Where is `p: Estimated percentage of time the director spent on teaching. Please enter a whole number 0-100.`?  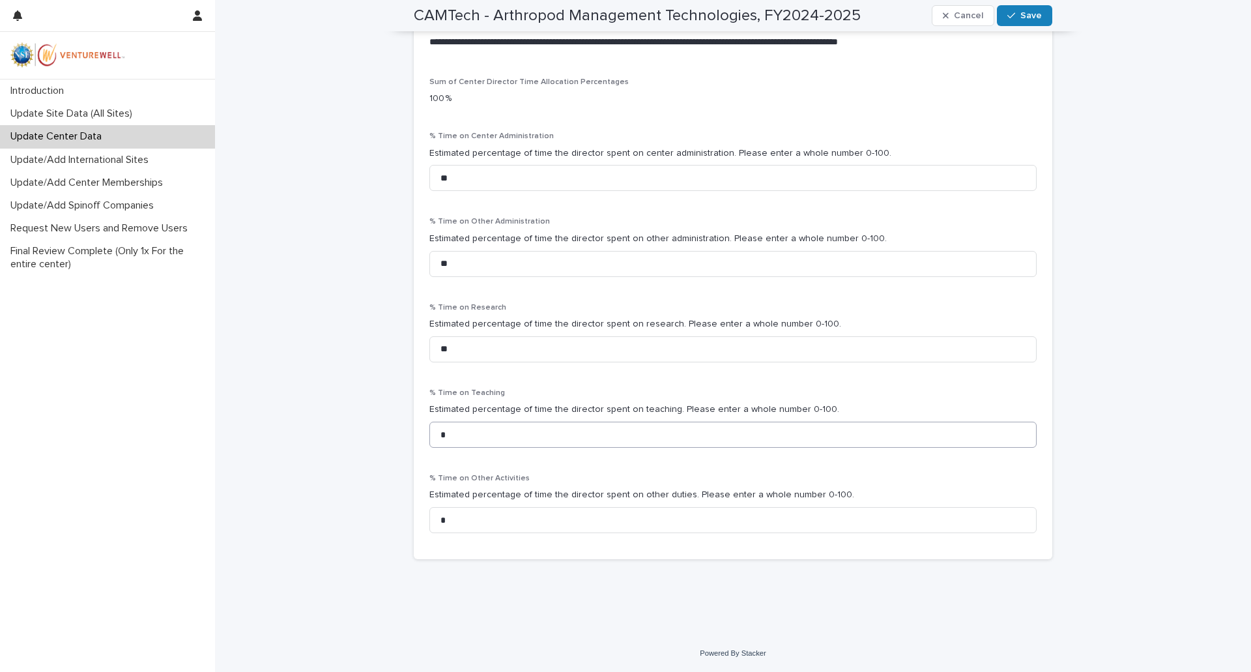
p: Estimated percentage of time the director spent on teaching. Please enter a whole number 0-100. is located at coordinates (733, 409).